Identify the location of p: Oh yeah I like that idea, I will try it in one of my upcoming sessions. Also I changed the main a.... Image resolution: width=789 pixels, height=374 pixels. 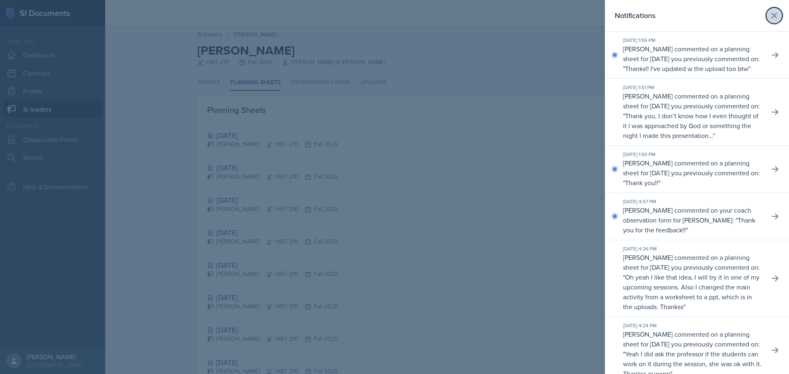
(691, 292).